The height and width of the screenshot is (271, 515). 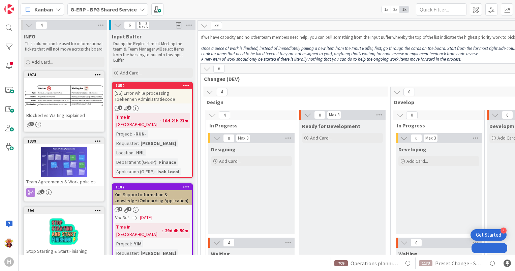 I want to click on span: 3x, so click(x=404, y=9).